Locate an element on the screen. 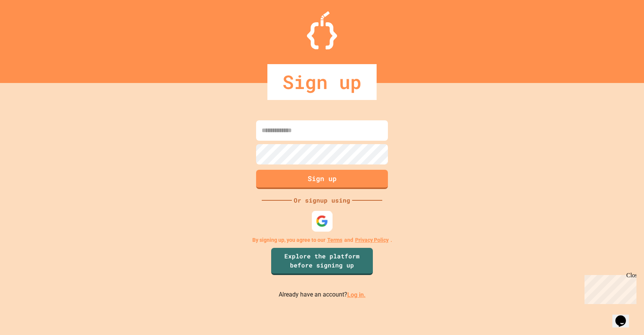  p: Already have an account? is located at coordinates (322, 294).